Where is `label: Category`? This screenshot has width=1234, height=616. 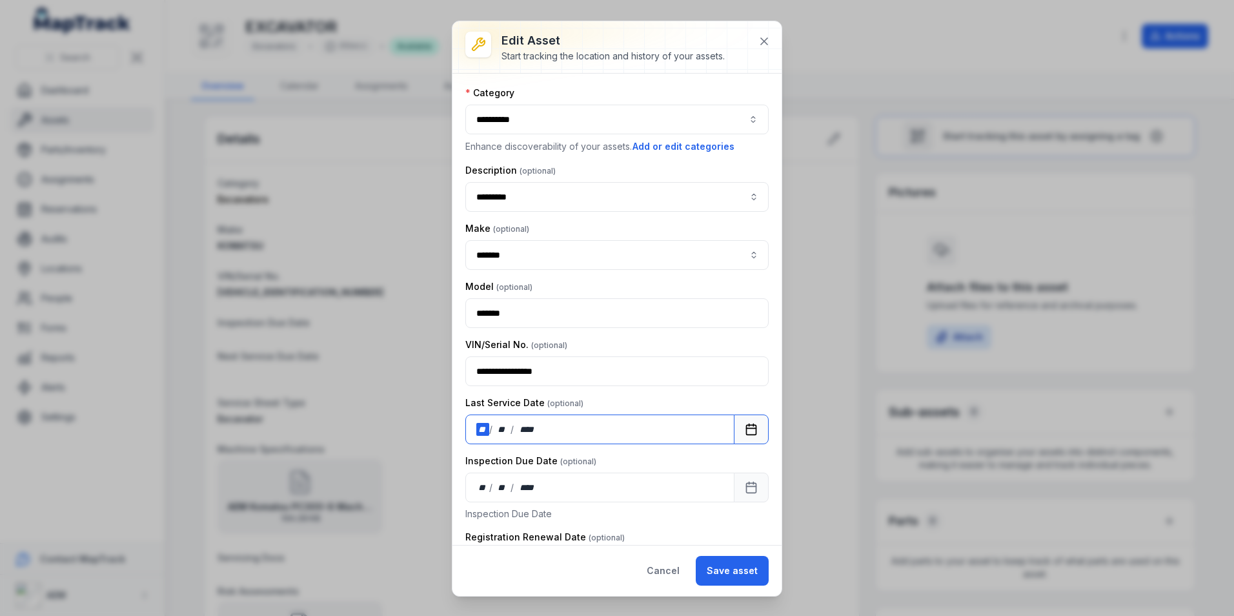
label: Category is located at coordinates (490, 93).